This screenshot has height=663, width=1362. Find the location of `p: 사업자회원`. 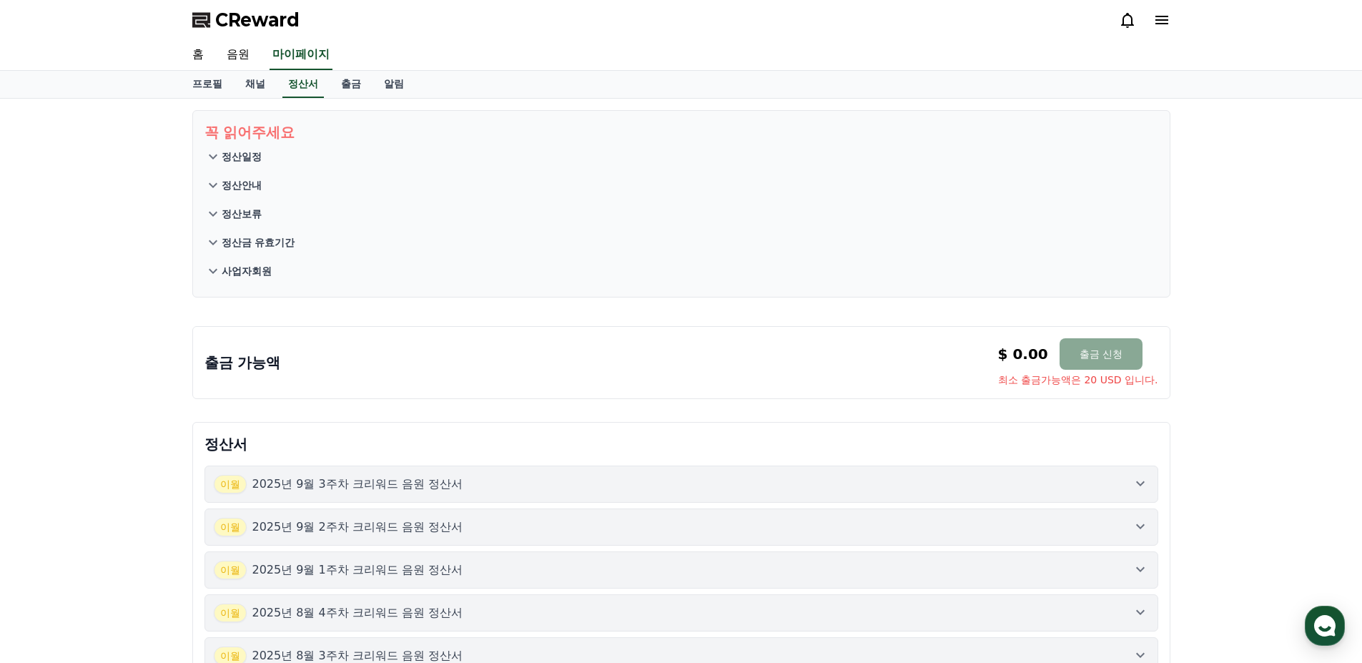

p: 사업자회원 is located at coordinates (247, 271).